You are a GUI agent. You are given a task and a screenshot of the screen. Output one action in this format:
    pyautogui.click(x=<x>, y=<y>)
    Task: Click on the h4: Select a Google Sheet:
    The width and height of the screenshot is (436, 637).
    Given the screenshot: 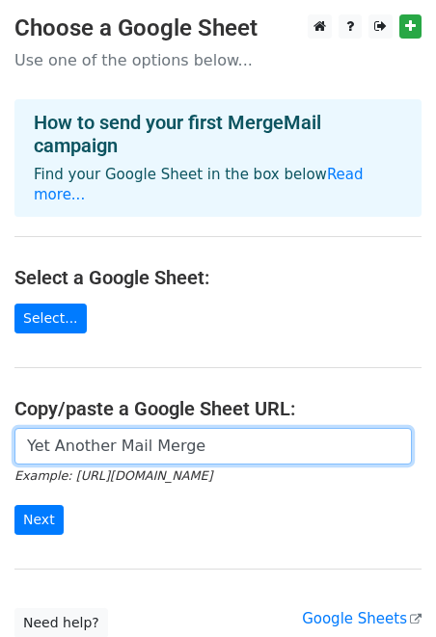 What is the action you would take?
    pyautogui.click(x=218, y=278)
    